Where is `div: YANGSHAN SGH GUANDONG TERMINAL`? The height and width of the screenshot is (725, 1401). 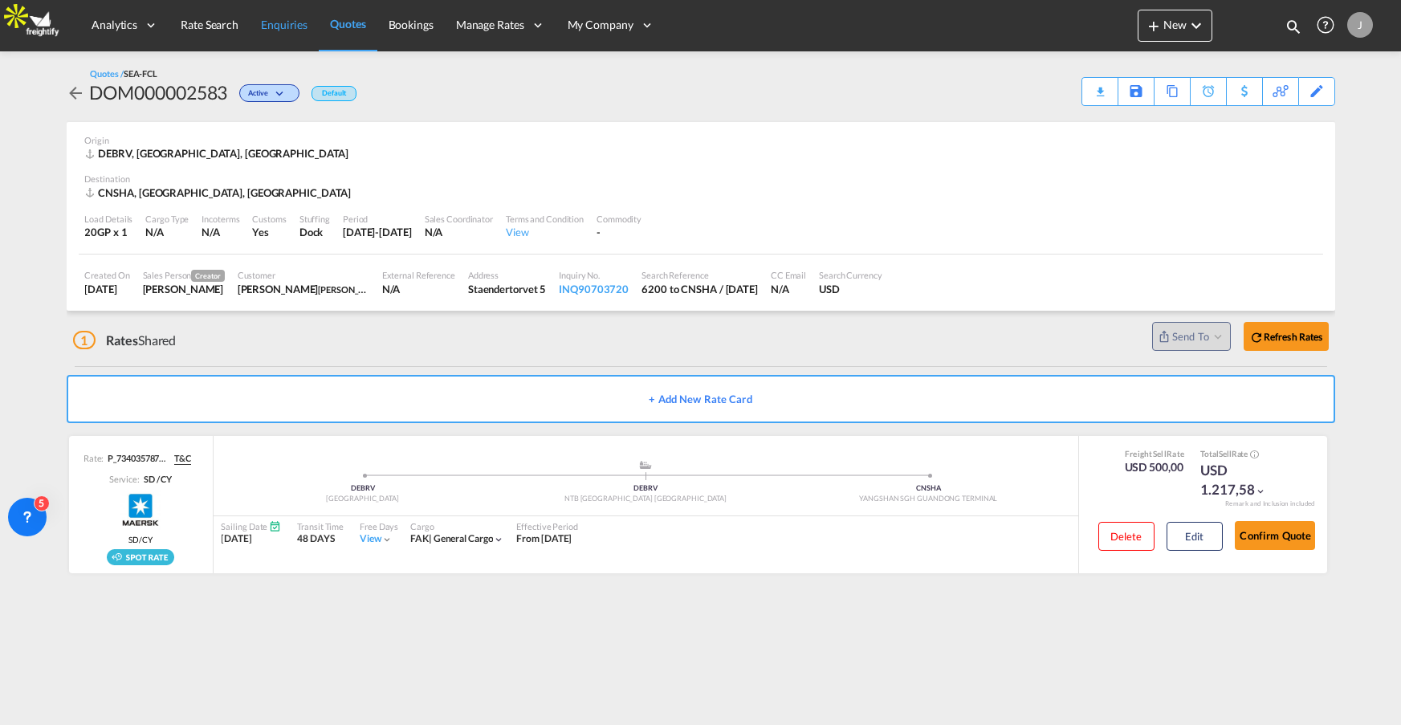
div: YANGSHAN SGH GUANDONG TERMINAL is located at coordinates (928, 499).